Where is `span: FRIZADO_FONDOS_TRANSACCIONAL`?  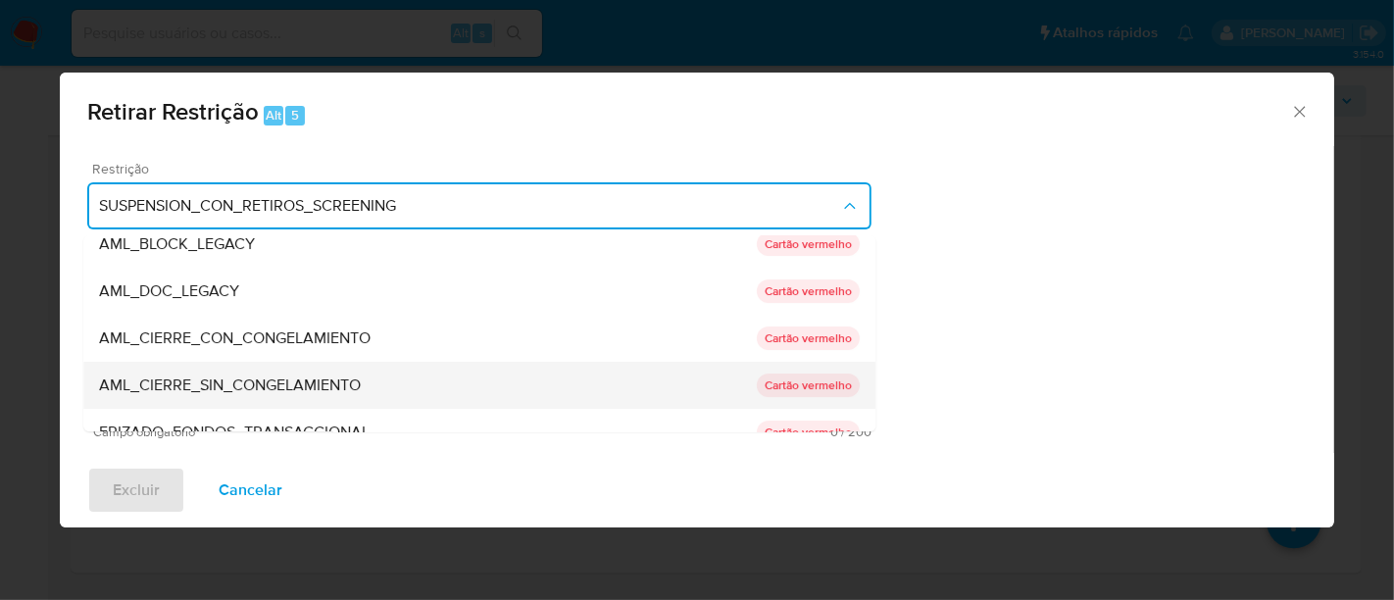
span: FRIZADO_FONDOS_TRANSACCIONAL is located at coordinates (234, 432).